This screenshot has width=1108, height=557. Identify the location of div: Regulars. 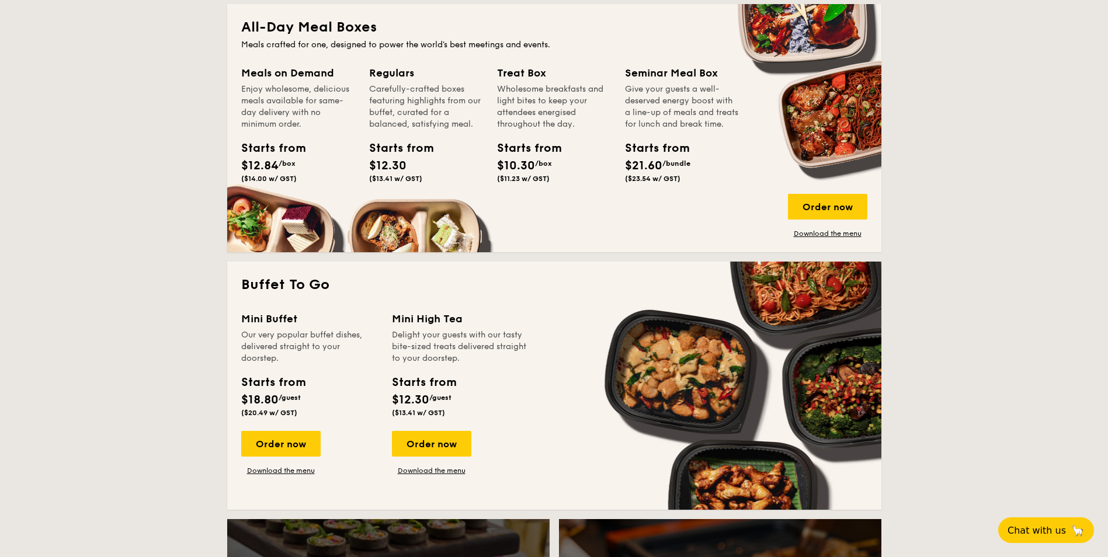
(426, 73).